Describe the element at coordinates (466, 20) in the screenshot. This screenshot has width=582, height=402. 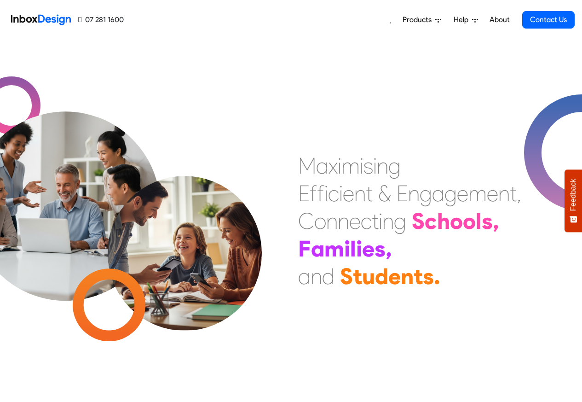
I see `a: Help` at that location.